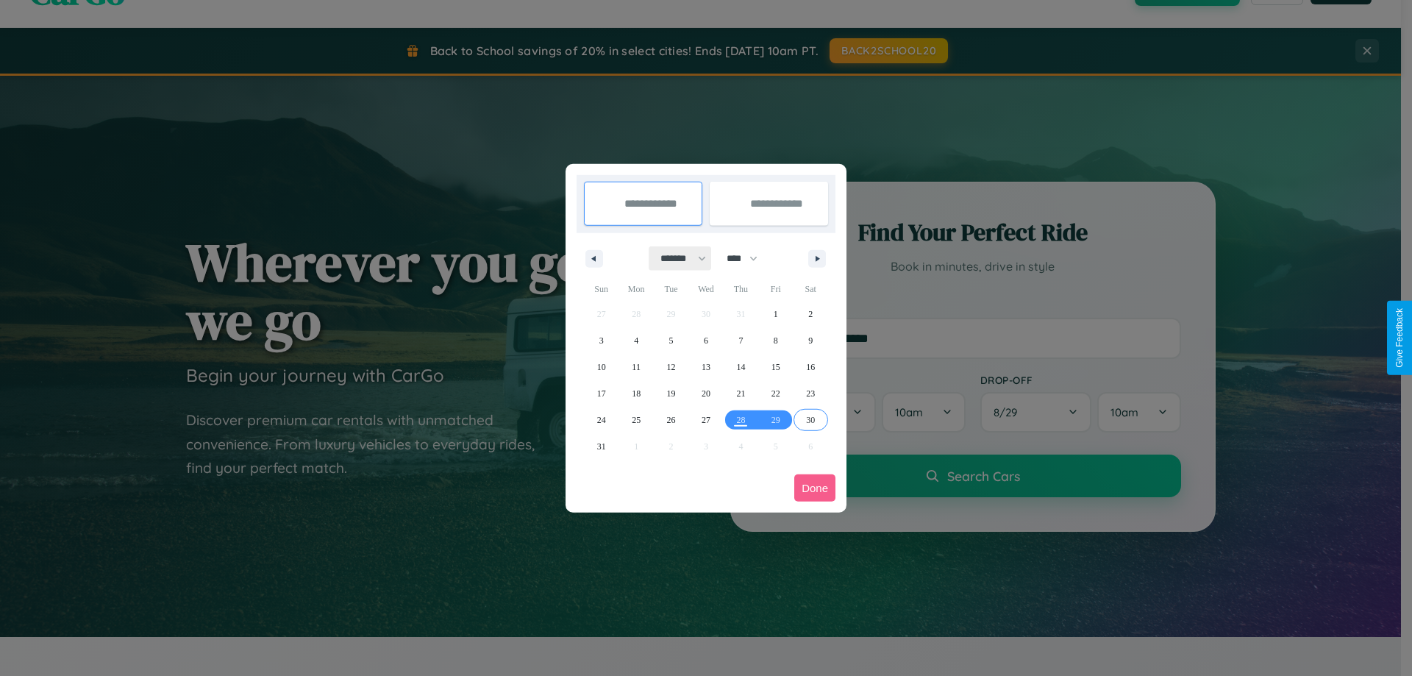  Describe the element at coordinates (636, 394) in the screenshot. I see `span: 18` at that location.